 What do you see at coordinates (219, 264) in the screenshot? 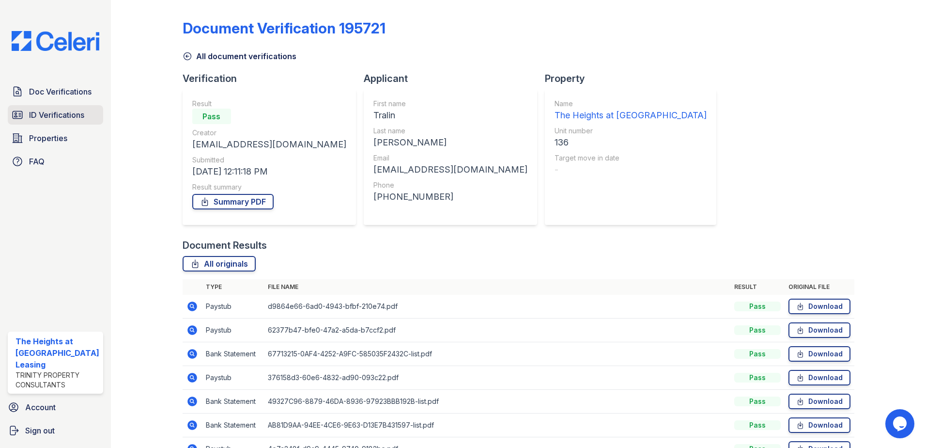
I see `a: All originals` at bounding box center [219, 264].